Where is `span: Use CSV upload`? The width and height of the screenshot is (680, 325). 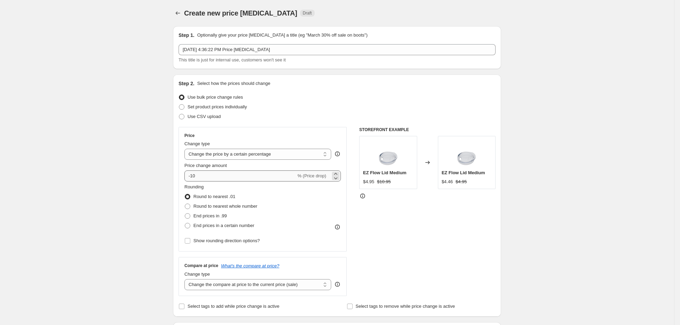
span: Use CSV upload is located at coordinates (204, 116).